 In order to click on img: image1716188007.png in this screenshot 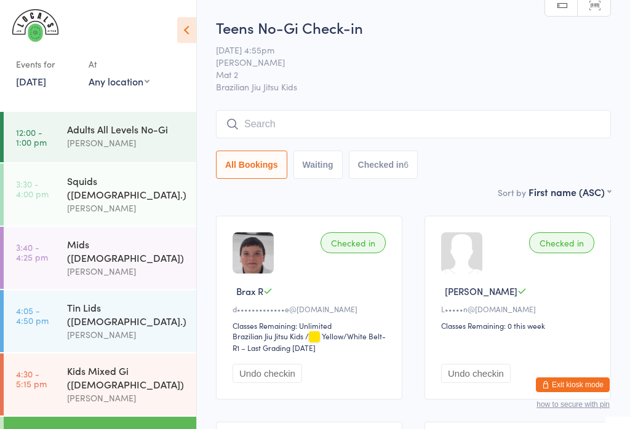, I will do `click(253, 253)`.